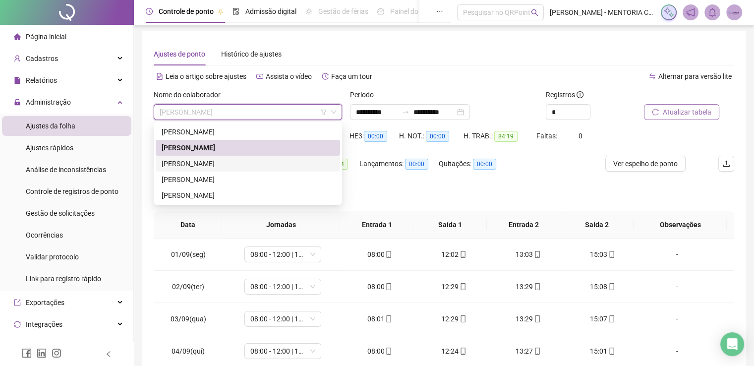  Describe the element at coordinates (180, 54) in the screenshot. I see `span: Ajustes de ponto` at that location.